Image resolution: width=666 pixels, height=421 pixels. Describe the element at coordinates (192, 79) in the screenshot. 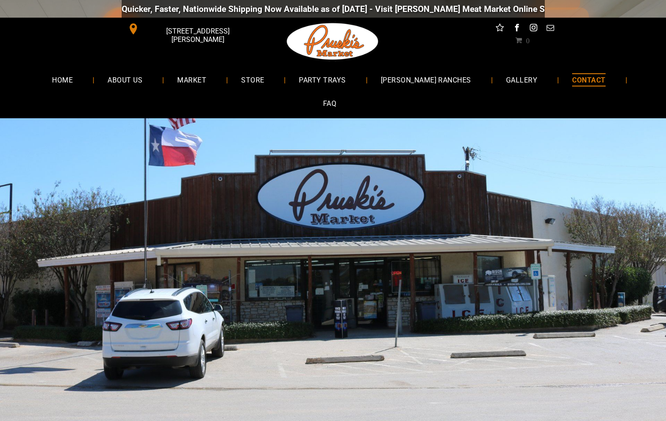

I see `a: MARKET` at that location.